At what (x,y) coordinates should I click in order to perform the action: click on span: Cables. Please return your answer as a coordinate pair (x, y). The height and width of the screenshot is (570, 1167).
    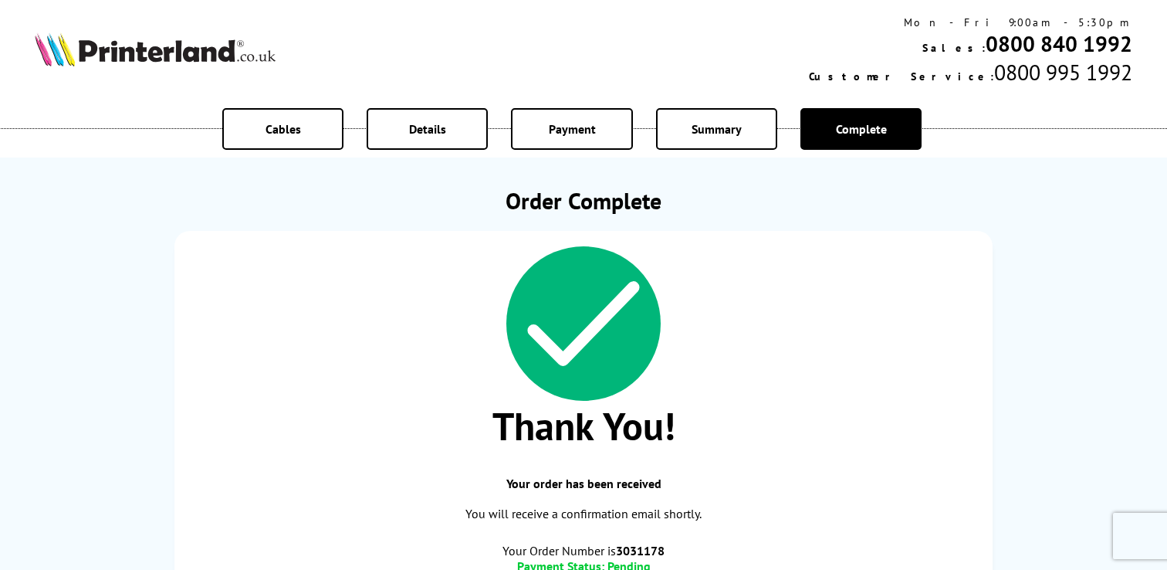
    Looking at the image, I should click on (283, 129).